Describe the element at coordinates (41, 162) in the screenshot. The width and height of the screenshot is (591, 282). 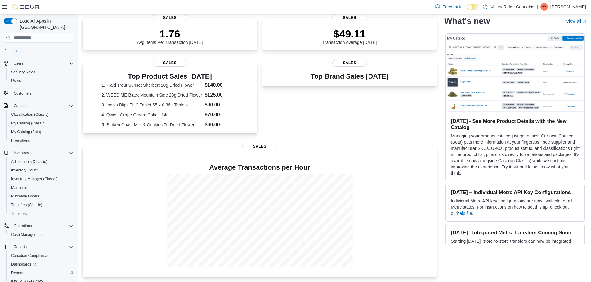
I see `button: Adjustments (Classic)` at that location.